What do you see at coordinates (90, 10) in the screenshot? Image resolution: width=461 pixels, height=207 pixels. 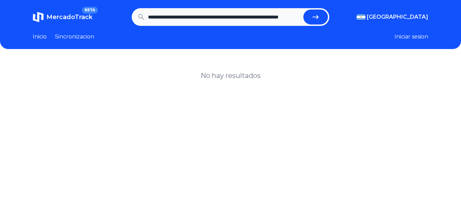 I see `span: BETA` at bounding box center [90, 10].